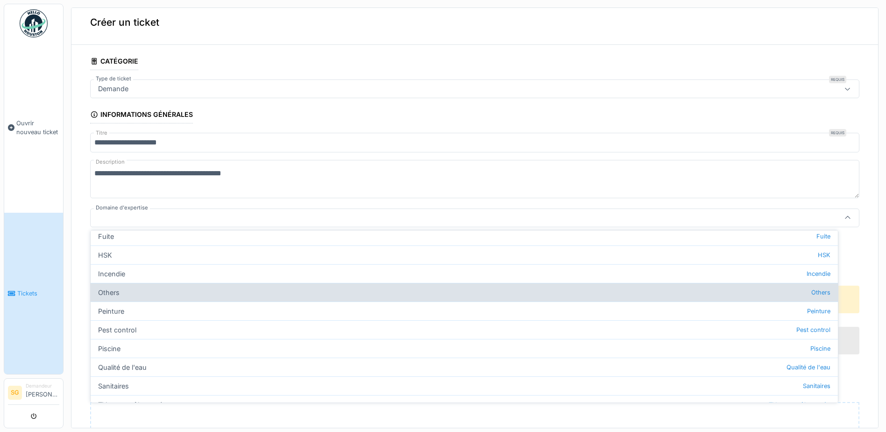 The image size is (886, 432). I want to click on li: SG, so click(15, 392).